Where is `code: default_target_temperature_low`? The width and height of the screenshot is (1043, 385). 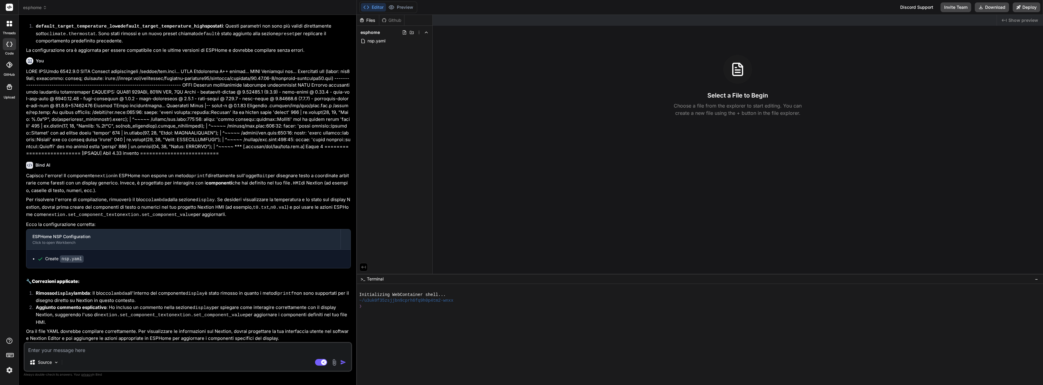 code: default_target_temperature_low is located at coordinates (77, 26).